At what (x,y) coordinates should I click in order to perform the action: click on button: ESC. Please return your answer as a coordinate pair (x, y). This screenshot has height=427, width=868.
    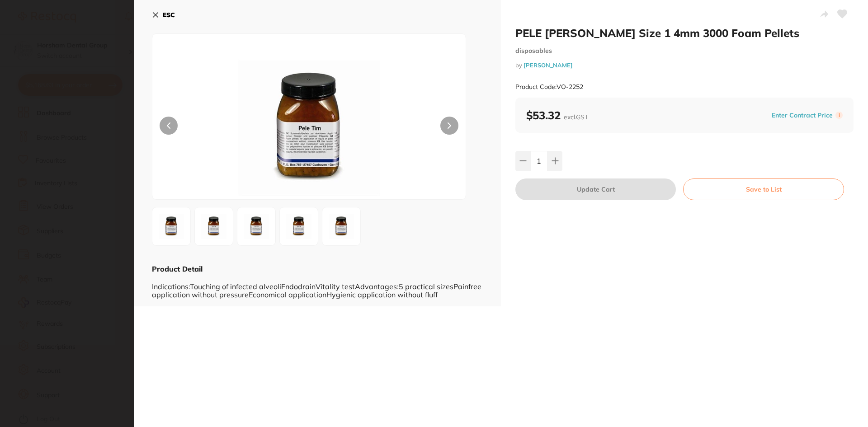
    Looking at the image, I should click on (163, 15).